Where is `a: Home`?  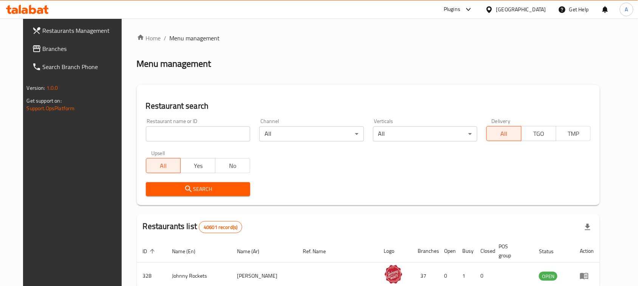 a: Home is located at coordinates (149, 38).